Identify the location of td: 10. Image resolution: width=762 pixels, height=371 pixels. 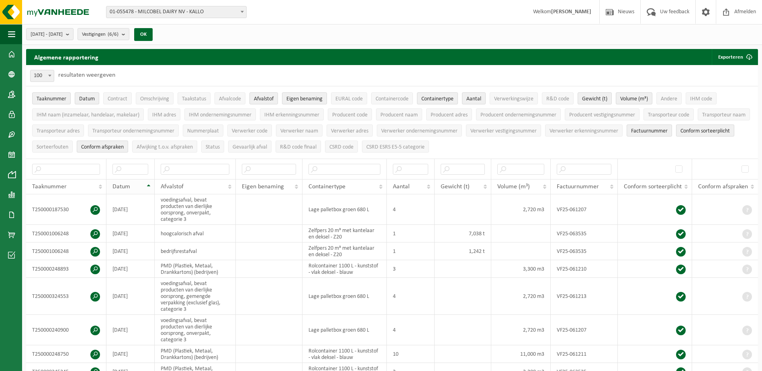
(410, 354).